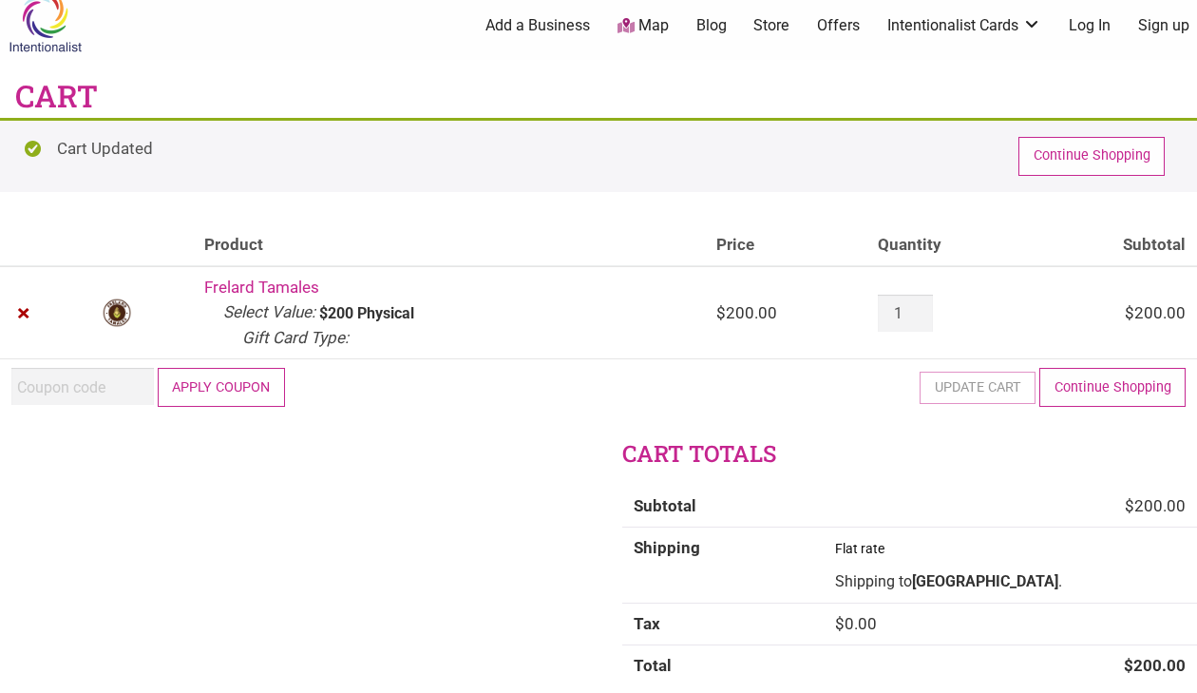  Describe the element at coordinates (978, 388) in the screenshot. I see `button: Update cart` at that location.